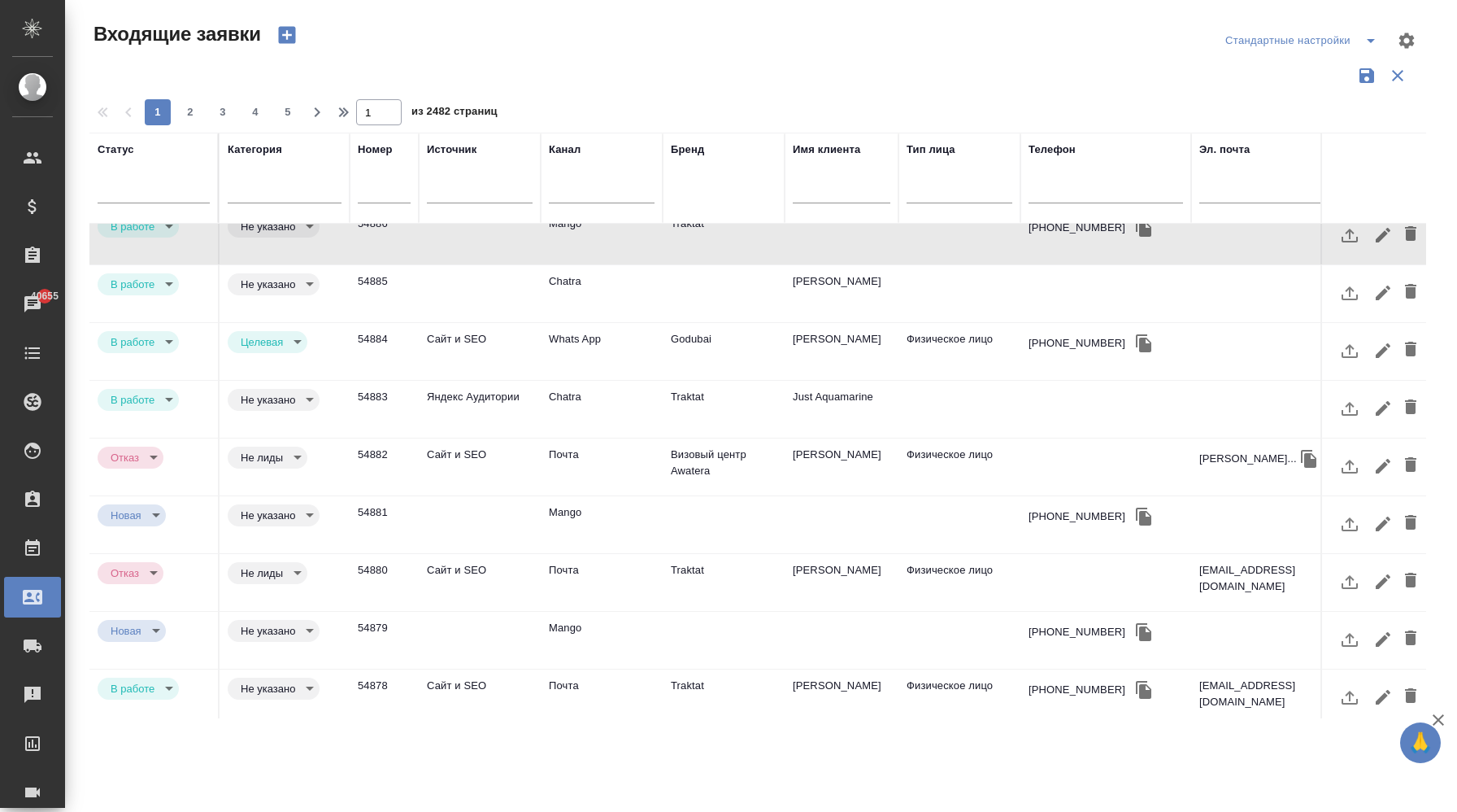  I want to click on td: 54879, so click(384, 640).